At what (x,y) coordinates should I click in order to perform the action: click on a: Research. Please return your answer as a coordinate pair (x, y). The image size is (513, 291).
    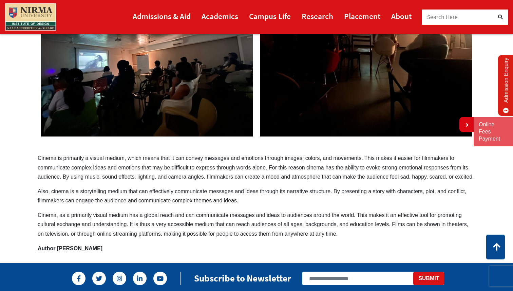
    Looking at the image, I should click on (317, 16).